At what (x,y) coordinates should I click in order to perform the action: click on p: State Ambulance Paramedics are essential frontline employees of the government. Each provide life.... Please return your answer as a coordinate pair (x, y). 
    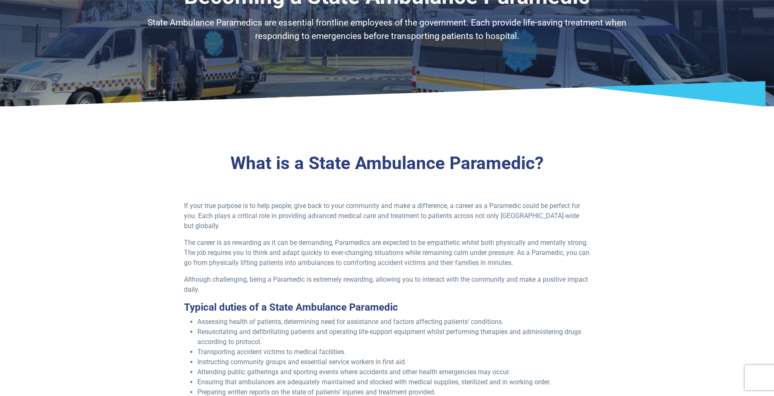
    Looking at the image, I should click on (387, 29).